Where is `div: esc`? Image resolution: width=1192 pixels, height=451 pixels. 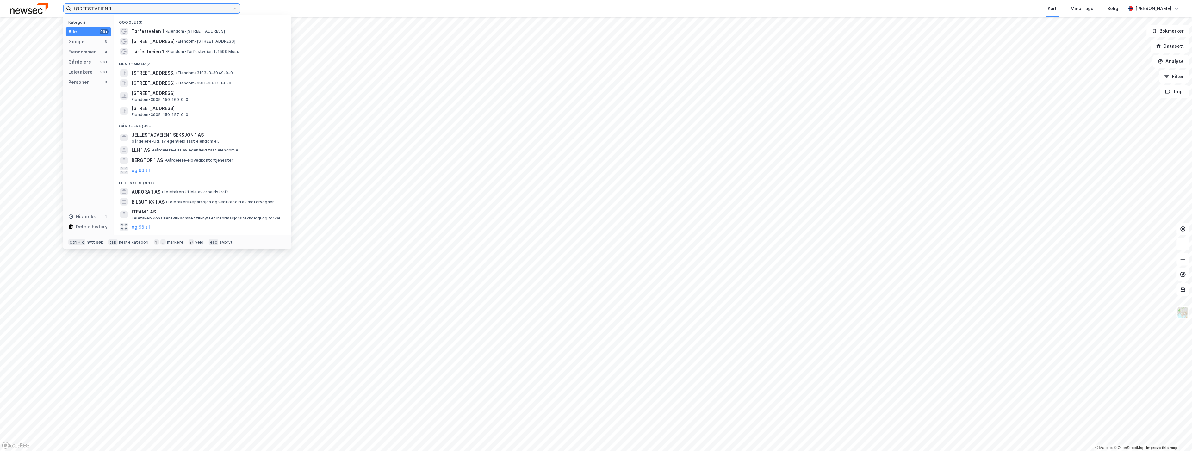
div: esc is located at coordinates (214, 242).